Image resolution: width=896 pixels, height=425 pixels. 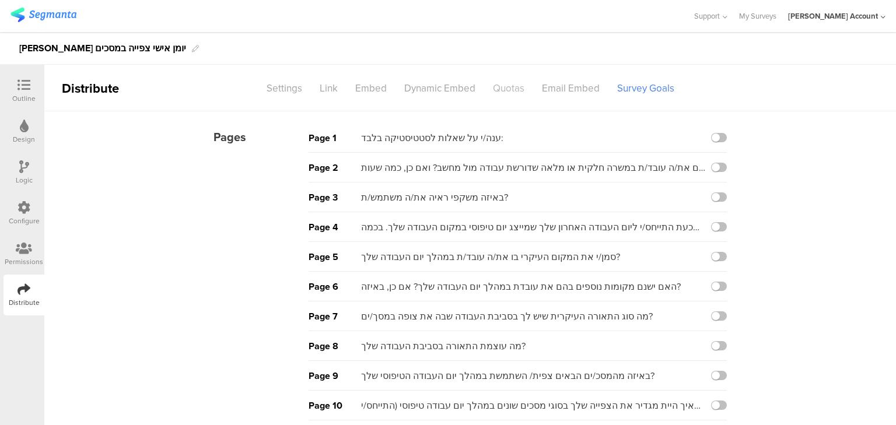 What do you see at coordinates (536, 227) in the screenshot?
I see `div: כעת התייחס/י ליום העבודה האחרון שלך שמייצג יום טיפוסי במקום העבודה שלך. בכמה משקפי ראיה אופטיים ה...` at bounding box center [536, 227].